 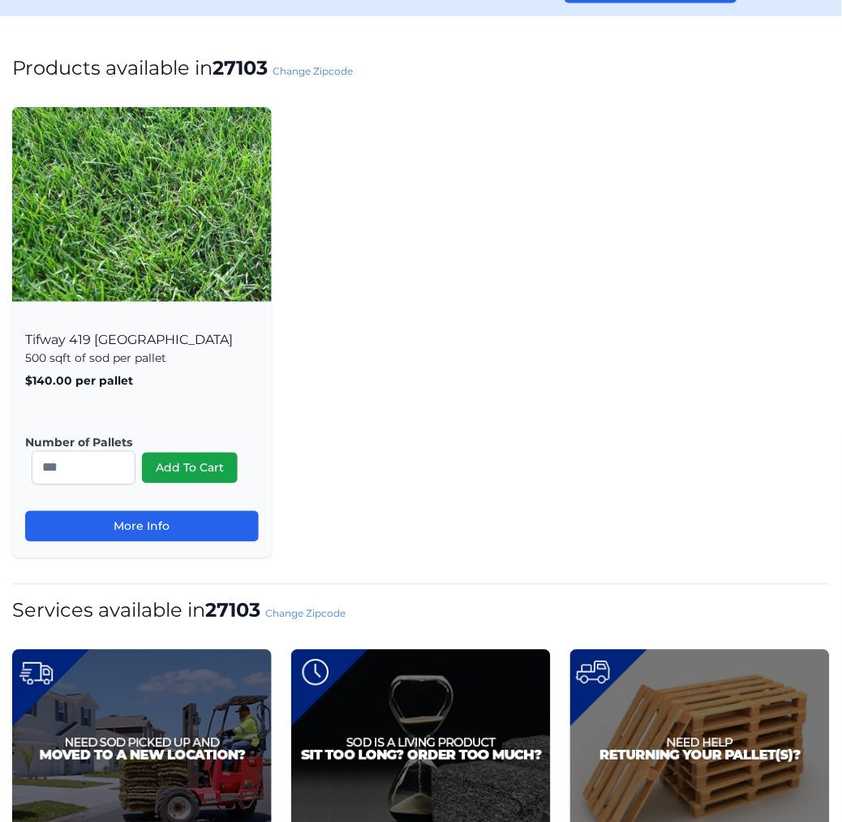 I want to click on h1: Services available in, so click(x=421, y=611).